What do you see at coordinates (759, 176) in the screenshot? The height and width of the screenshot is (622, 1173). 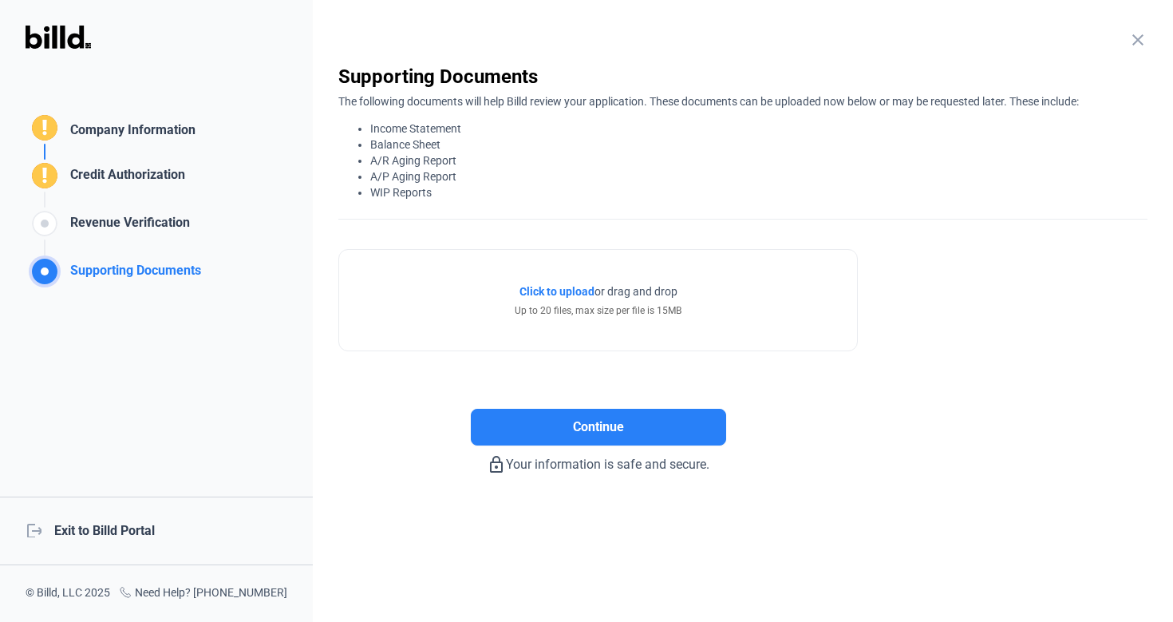 I see `li: A/P Aging Report` at bounding box center [759, 176].